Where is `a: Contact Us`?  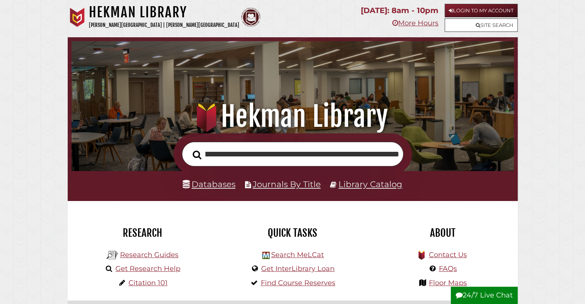
a: Contact Us is located at coordinates (448, 255).